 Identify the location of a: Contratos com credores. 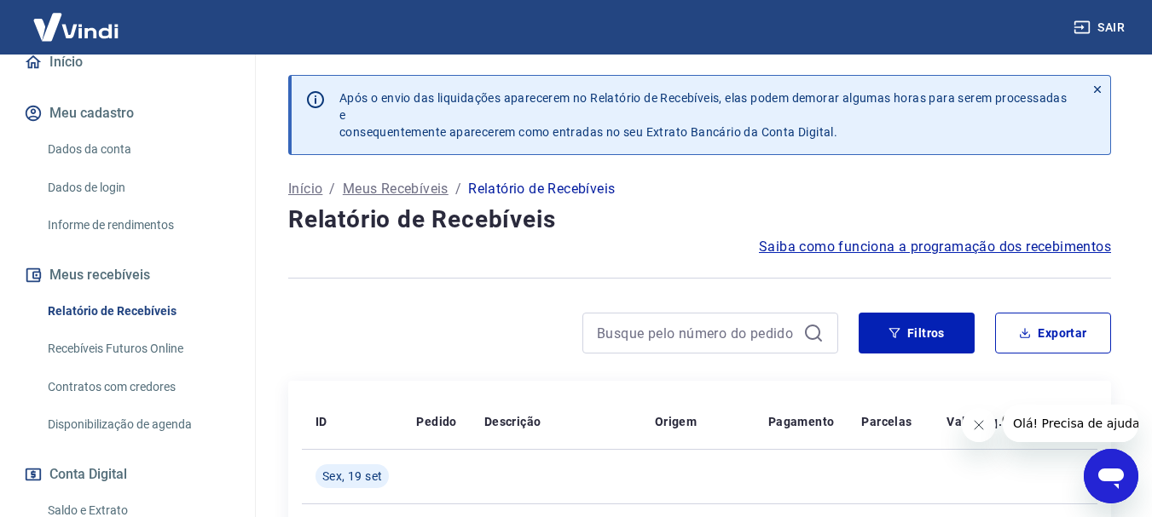
(137, 387).